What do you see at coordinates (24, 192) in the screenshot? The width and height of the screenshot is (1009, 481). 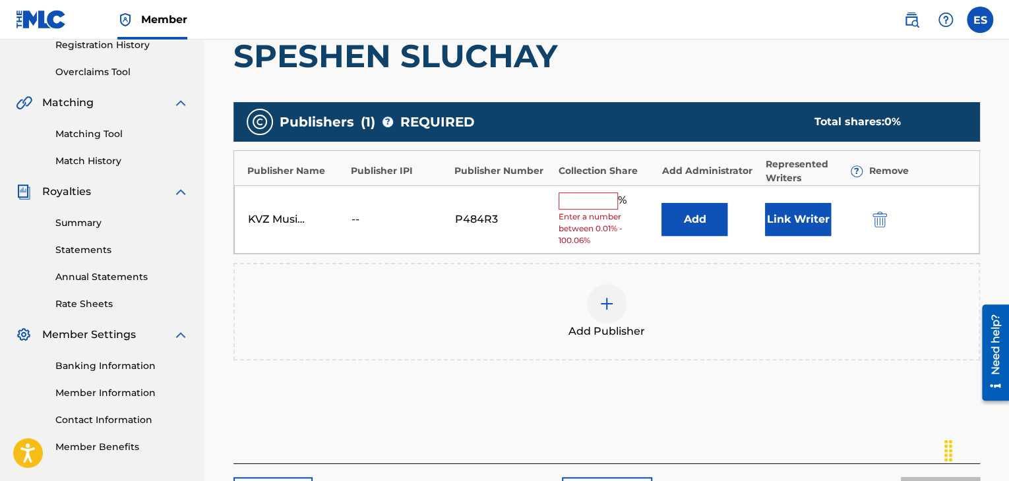 I see `img: Royalties` at bounding box center [24, 192].